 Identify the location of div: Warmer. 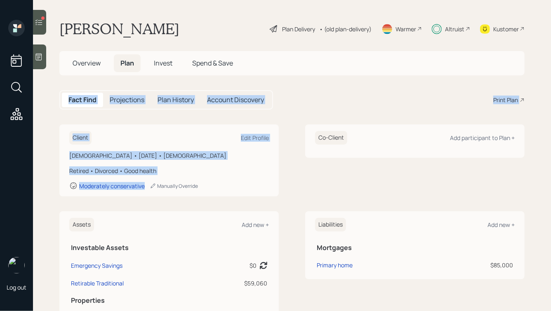
(406, 29).